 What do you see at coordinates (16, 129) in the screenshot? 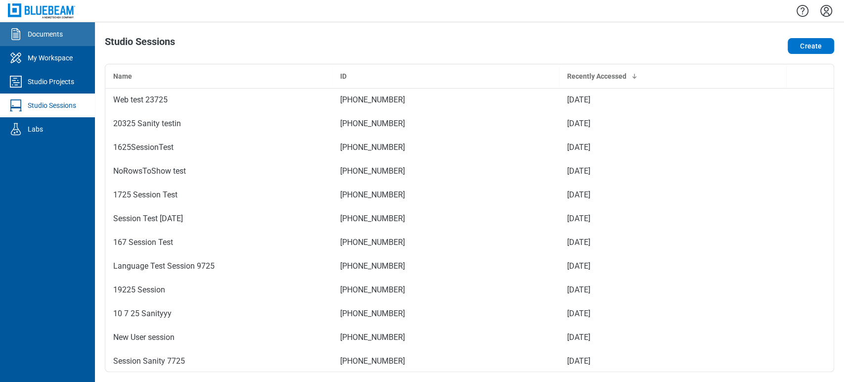
I see `svg: Labs` at bounding box center [16, 129].